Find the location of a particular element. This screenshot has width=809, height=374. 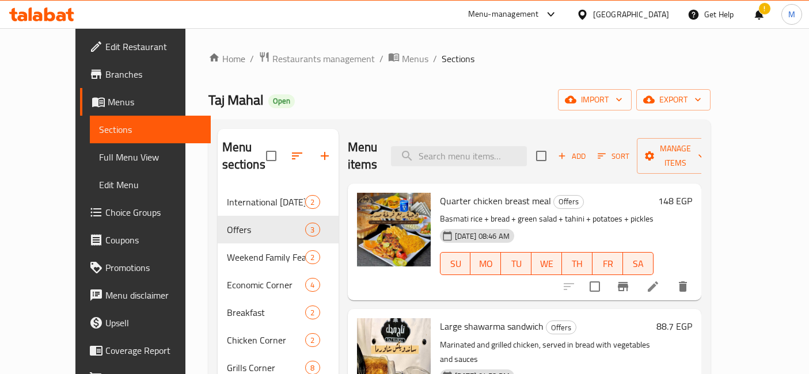

span: Sort sections is located at coordinates (297, 156).